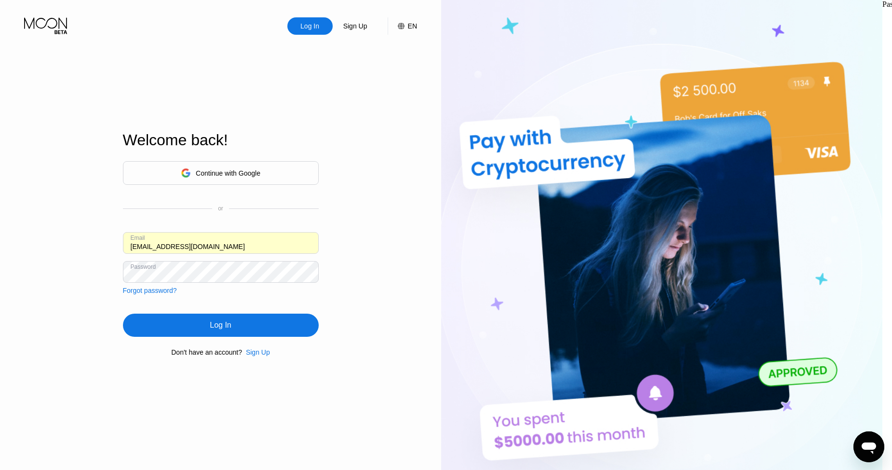 This screenshot has height=470, width=892. I want to click on div: Welcome back!, so click(221, 140).